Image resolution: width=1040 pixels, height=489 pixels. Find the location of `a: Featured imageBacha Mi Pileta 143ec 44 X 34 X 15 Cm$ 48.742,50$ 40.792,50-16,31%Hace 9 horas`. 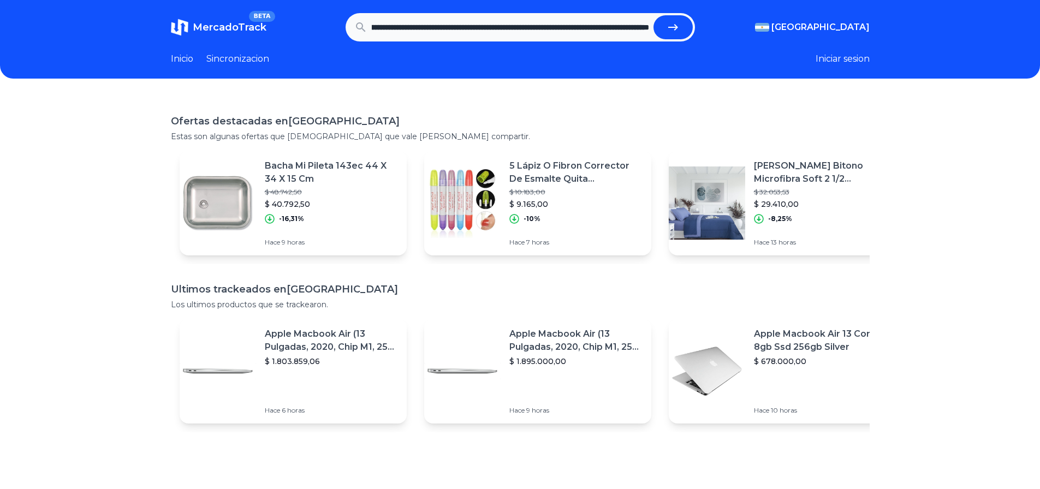

a: Featured imageBacha Mi Pileta 143ec 44 X 34 X 15 Cm$ 48.742,50$ 40.792,50-16,31%Hace 9 horas is located at coordinates (293, 203).